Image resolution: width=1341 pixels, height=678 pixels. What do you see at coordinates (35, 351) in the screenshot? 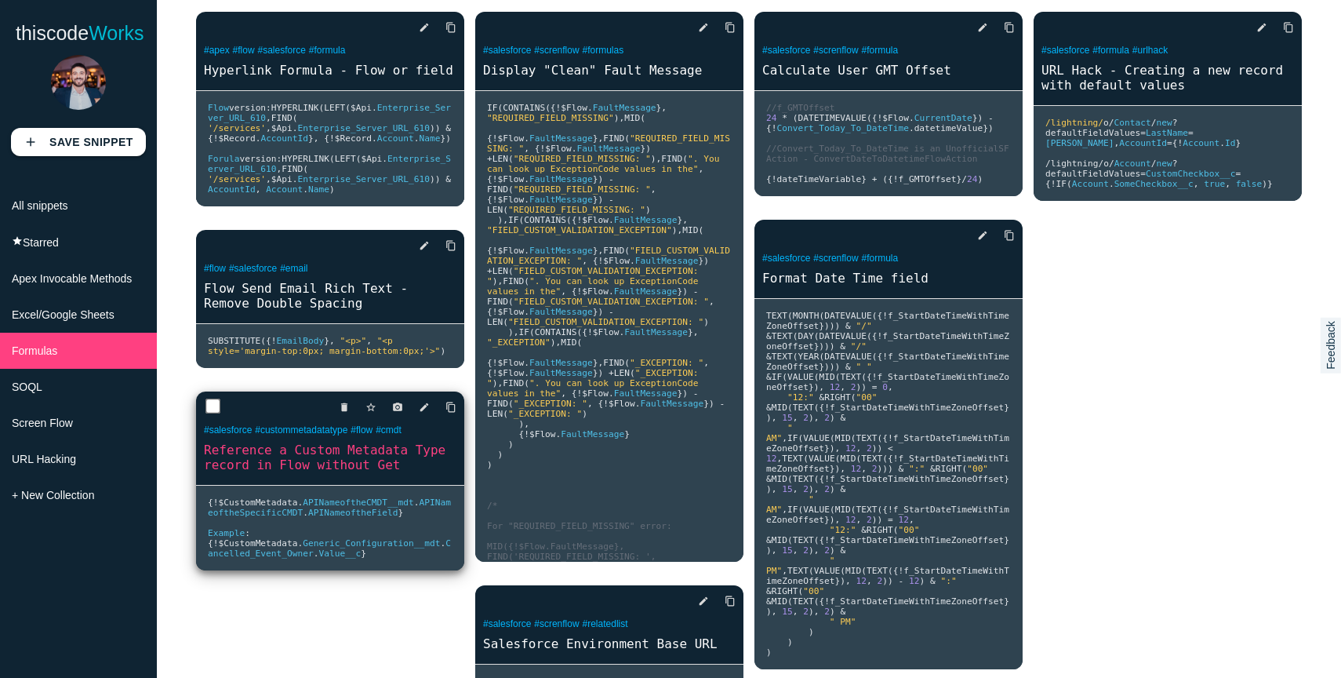
I see `span: Formulas` at bounding box center [35, 351].